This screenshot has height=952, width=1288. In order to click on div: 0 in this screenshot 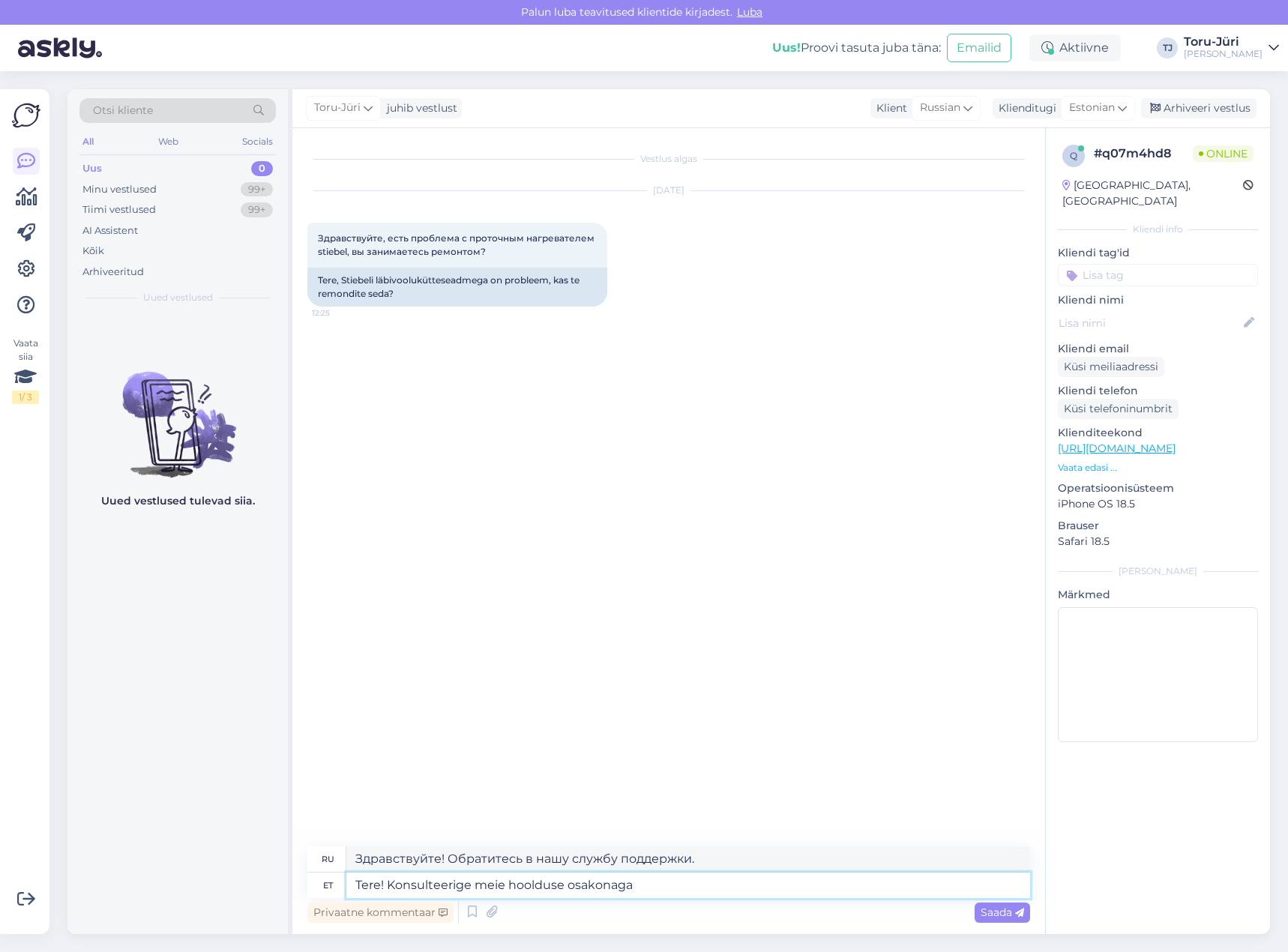, I will do `click(261, 168)`.